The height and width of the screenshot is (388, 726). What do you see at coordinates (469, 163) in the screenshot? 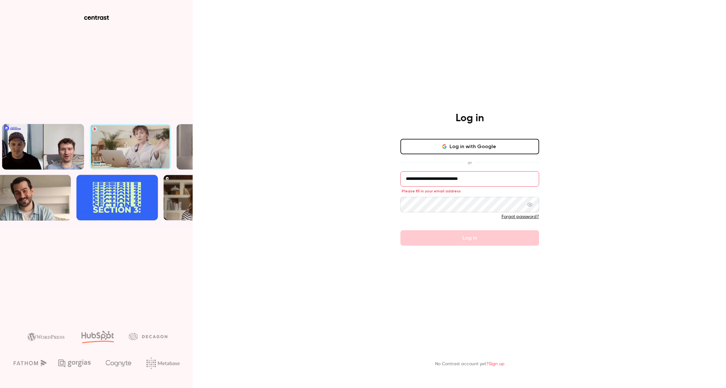
I see `span: or` at bounding box center [469, 163].